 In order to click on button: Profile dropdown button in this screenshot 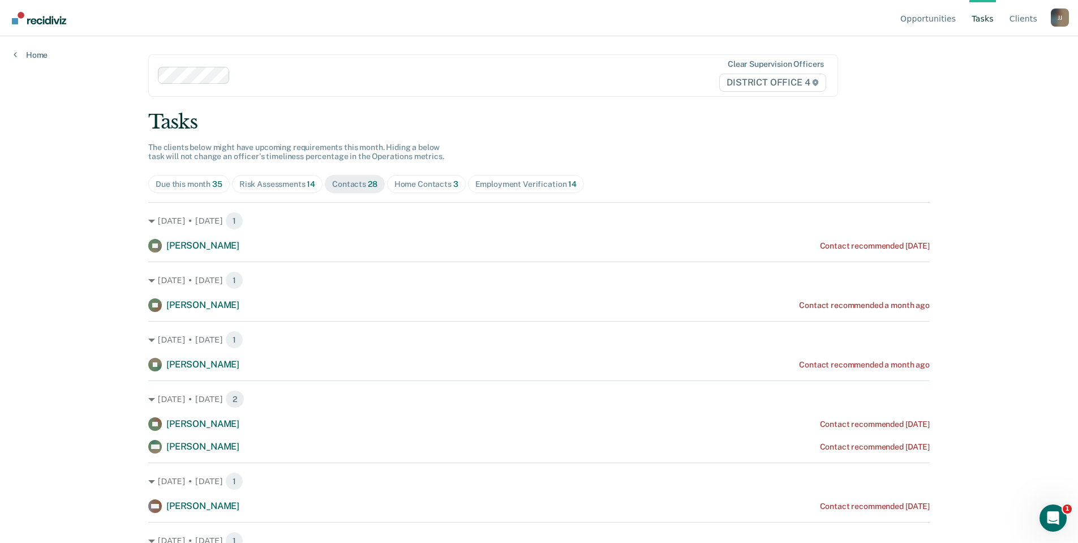, I will do `click(1060, 18)`.